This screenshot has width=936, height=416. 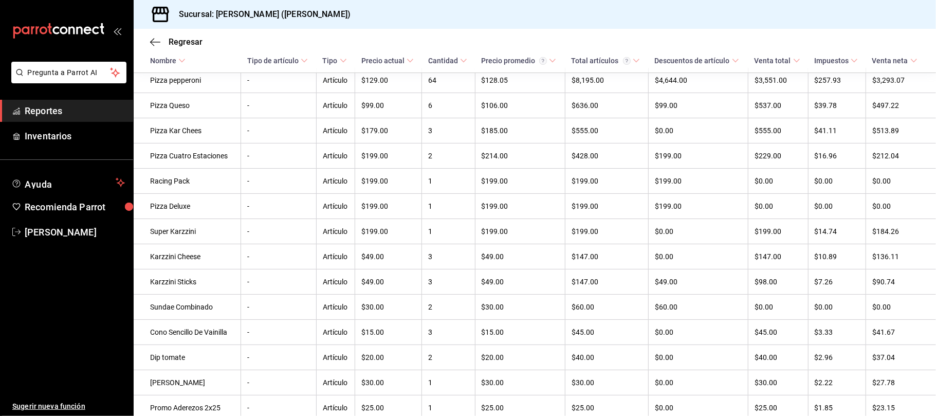 I want to click on span: Cantidad, so click(x=448, y=61).